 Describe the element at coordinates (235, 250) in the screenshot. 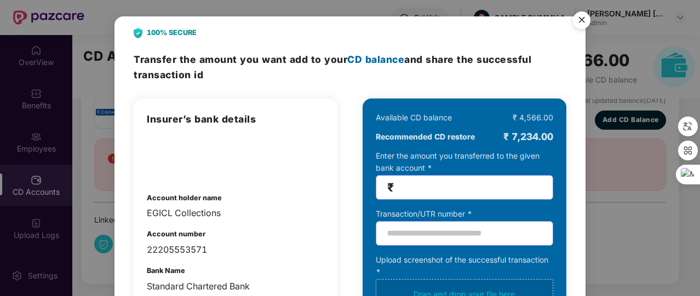

I see `div: 22205553571` at that location.